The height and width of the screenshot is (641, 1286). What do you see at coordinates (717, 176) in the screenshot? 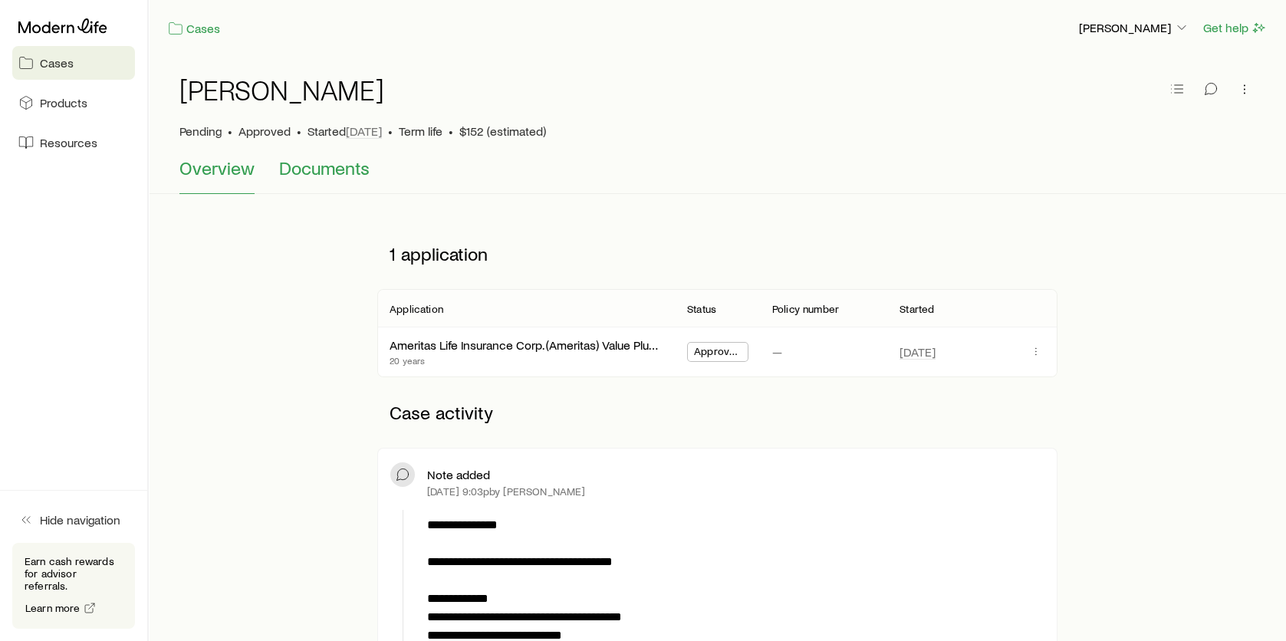
I see `div: Case details tabs` at bounding box center [717, 176].